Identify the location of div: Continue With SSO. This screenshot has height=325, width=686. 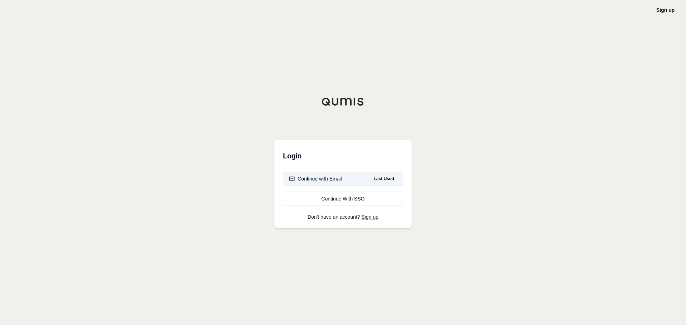
(343, 199).